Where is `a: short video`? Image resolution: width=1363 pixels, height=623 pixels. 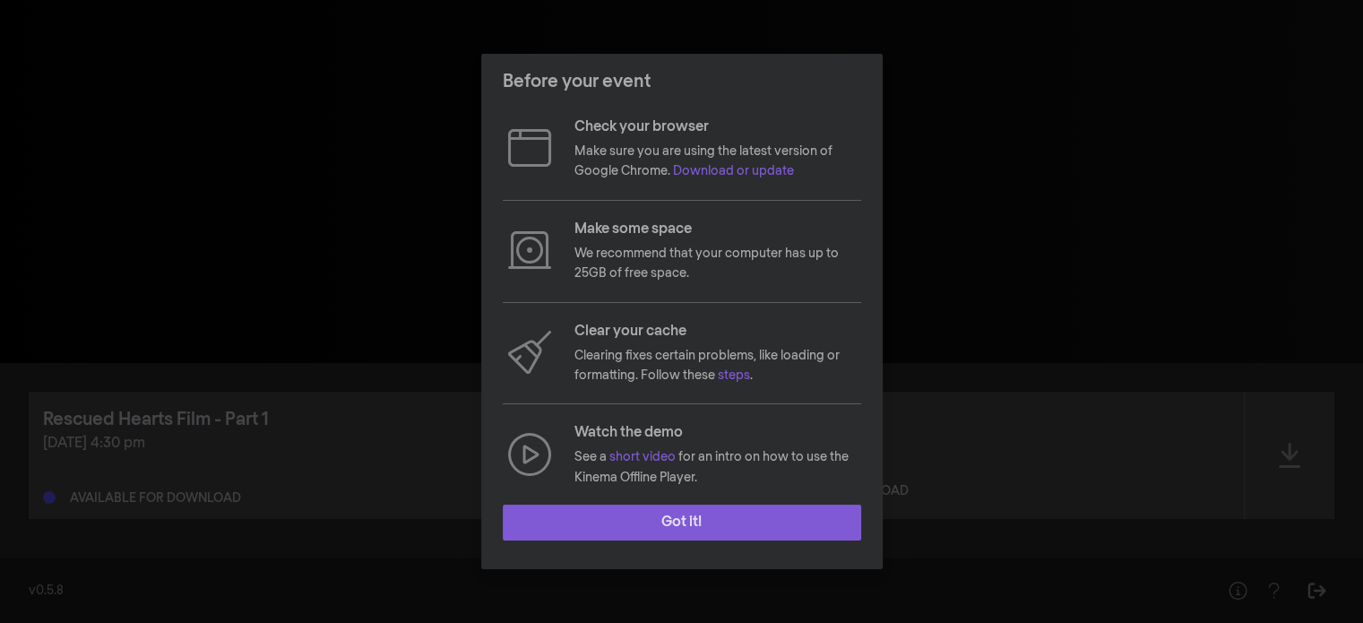
a: short video is located at coordinates (642, 457).